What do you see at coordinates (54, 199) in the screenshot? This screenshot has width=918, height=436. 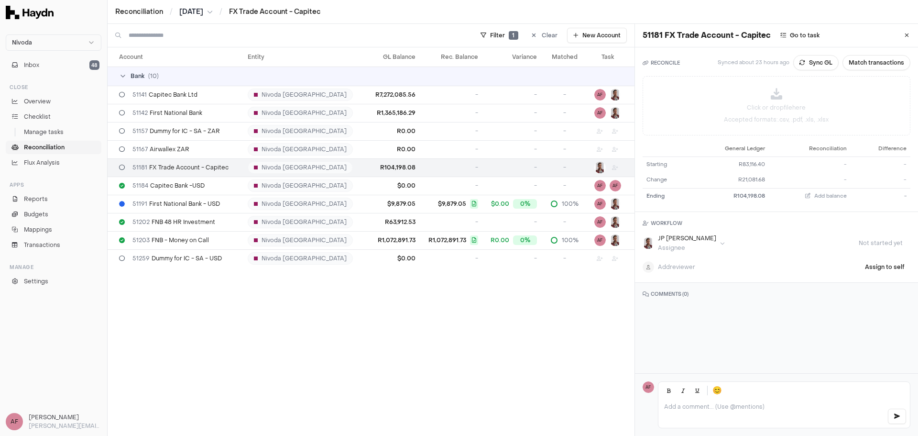 I see `a: Reports` at bounding box center [54, 199].